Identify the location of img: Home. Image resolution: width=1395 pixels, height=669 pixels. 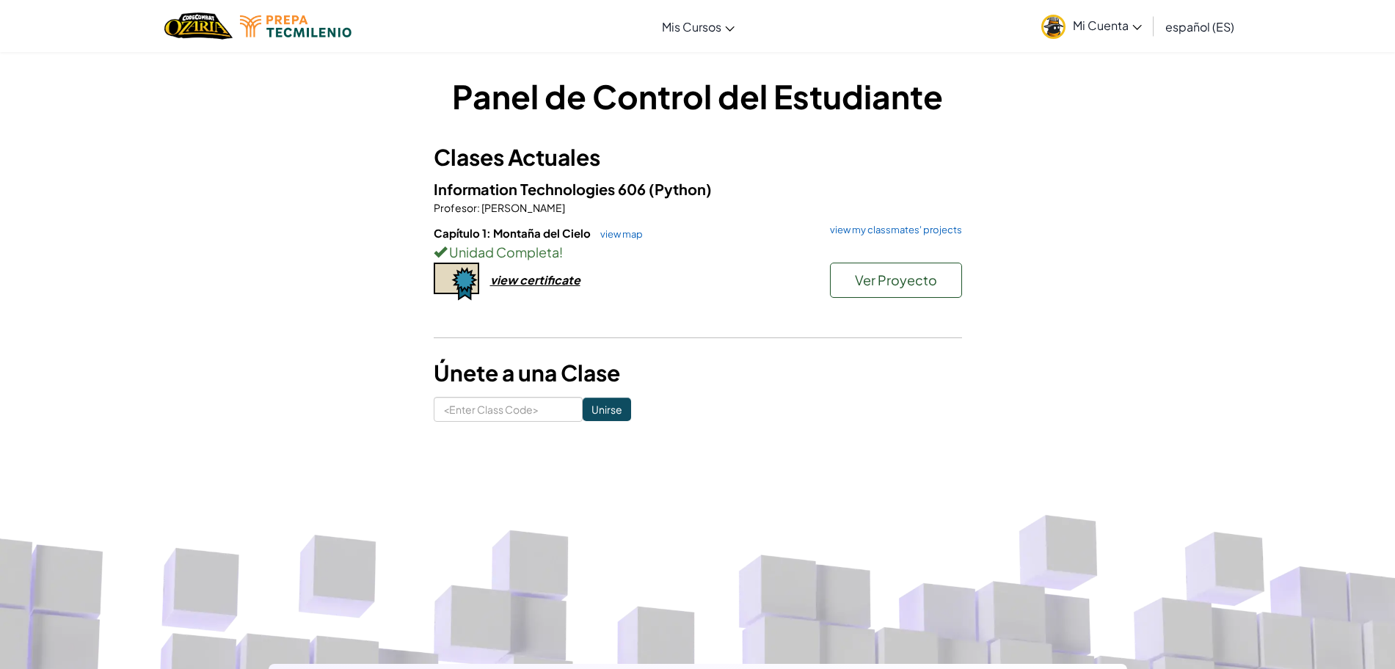
(198, 26).